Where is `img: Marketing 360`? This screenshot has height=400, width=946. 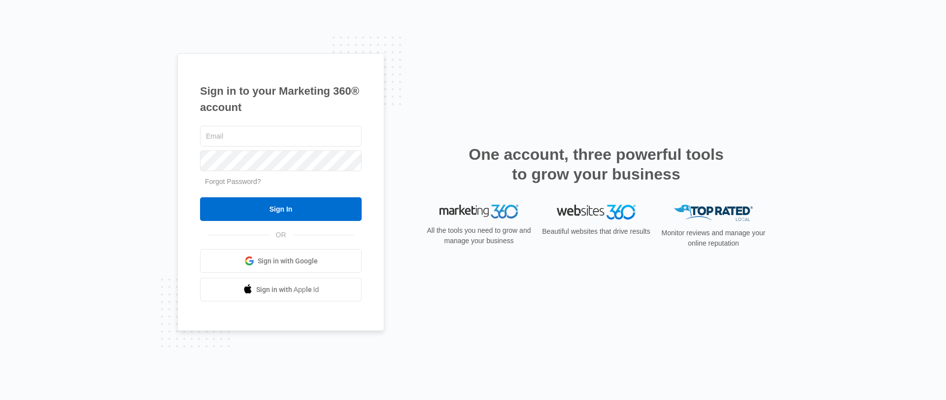
img: Marketing 360 is located at coordinates (479, 211).